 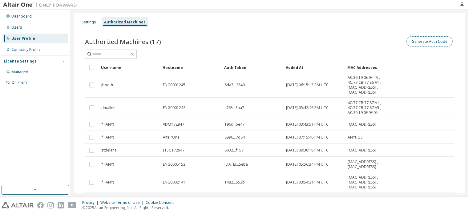 What do you see at coordinates (174, 85) in the screenshot?
I see `span: ENG0001245` at bounding box center [174, 85].